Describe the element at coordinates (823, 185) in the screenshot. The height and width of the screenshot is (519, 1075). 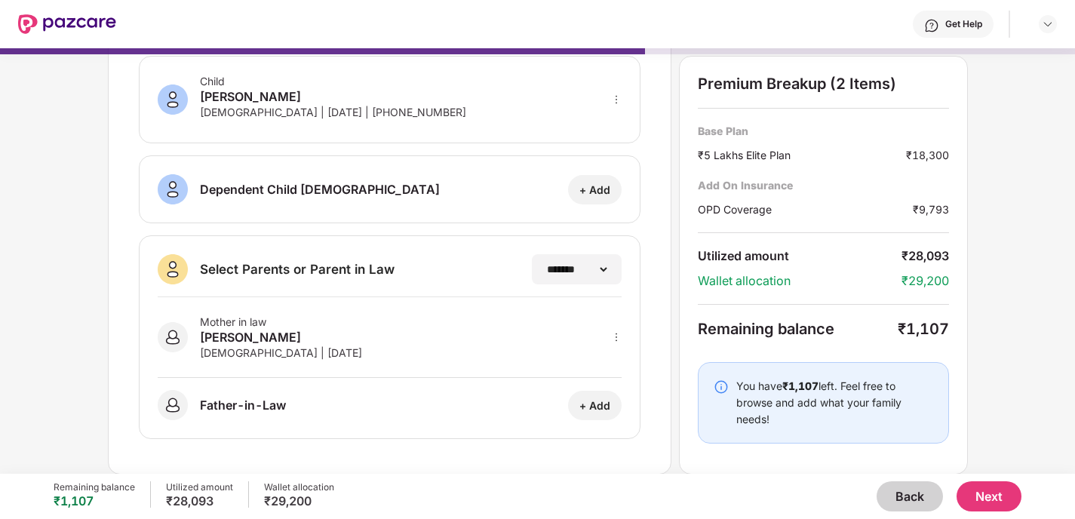
I see `div: Add On Insurance` at that location.